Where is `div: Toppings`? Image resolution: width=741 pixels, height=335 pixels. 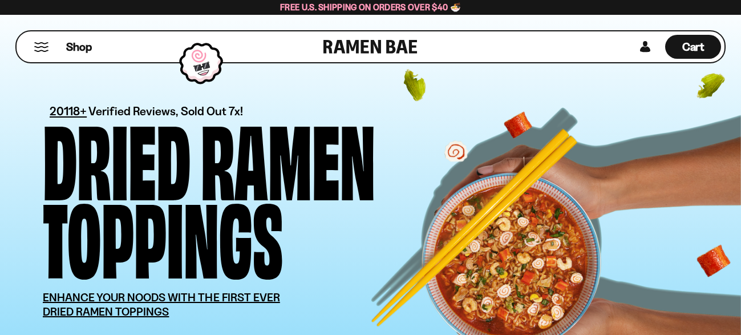 div: Toppings is located at coordinates (163, 234).